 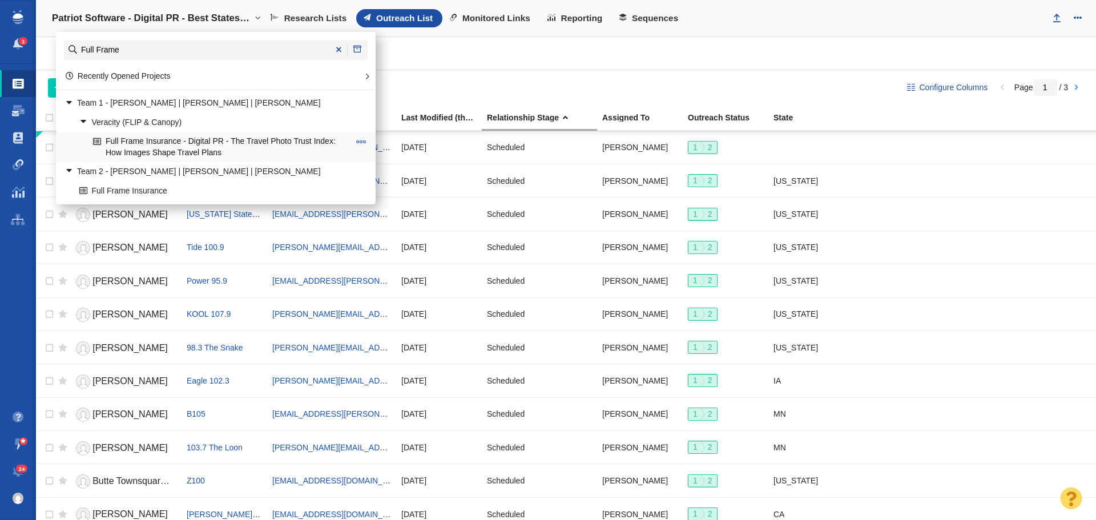 I want to click on a: Reporting, so click(x=576, y=18).